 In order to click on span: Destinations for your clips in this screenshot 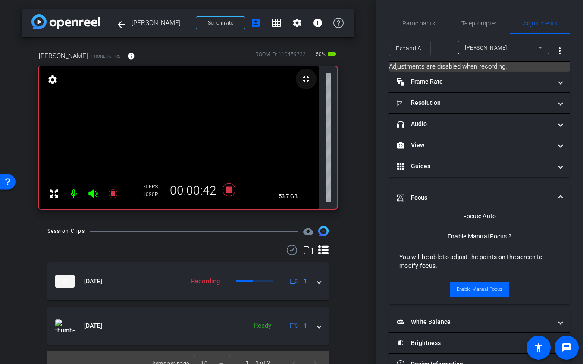, I will do `click(308, 231)`.